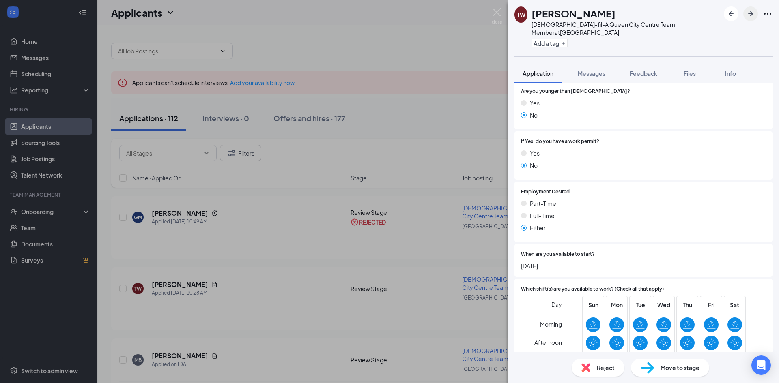 The image size is (779, 383). What do you see at coordinates (690, 73) in the screenshot?
I see `span: Files` at bounding box center [690, 73].